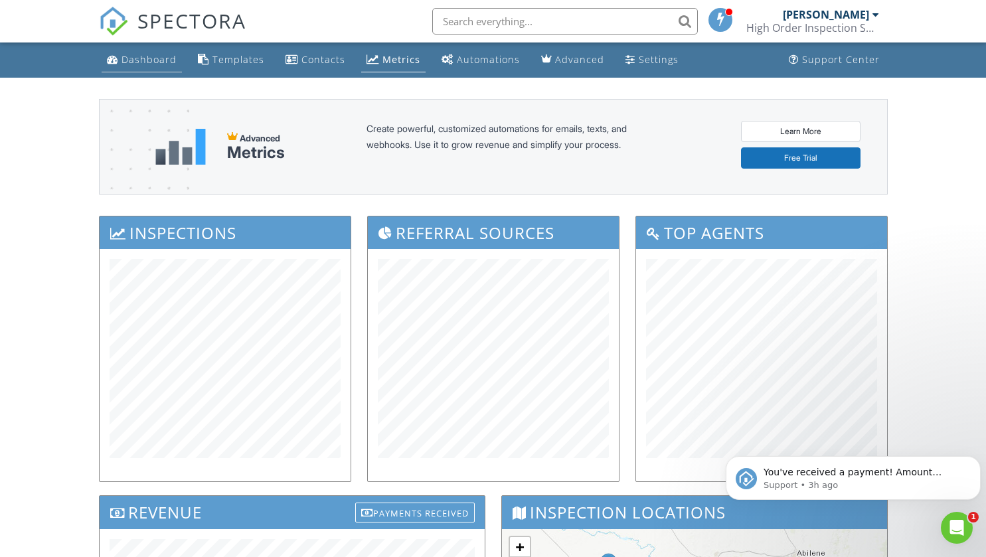 Image resolution: width=986 pixels, height=557 pixels. What do you see at coordinates (192, 21) in the screenshot?
I see `span: SPECTORA` at bounding box center [192, 21].